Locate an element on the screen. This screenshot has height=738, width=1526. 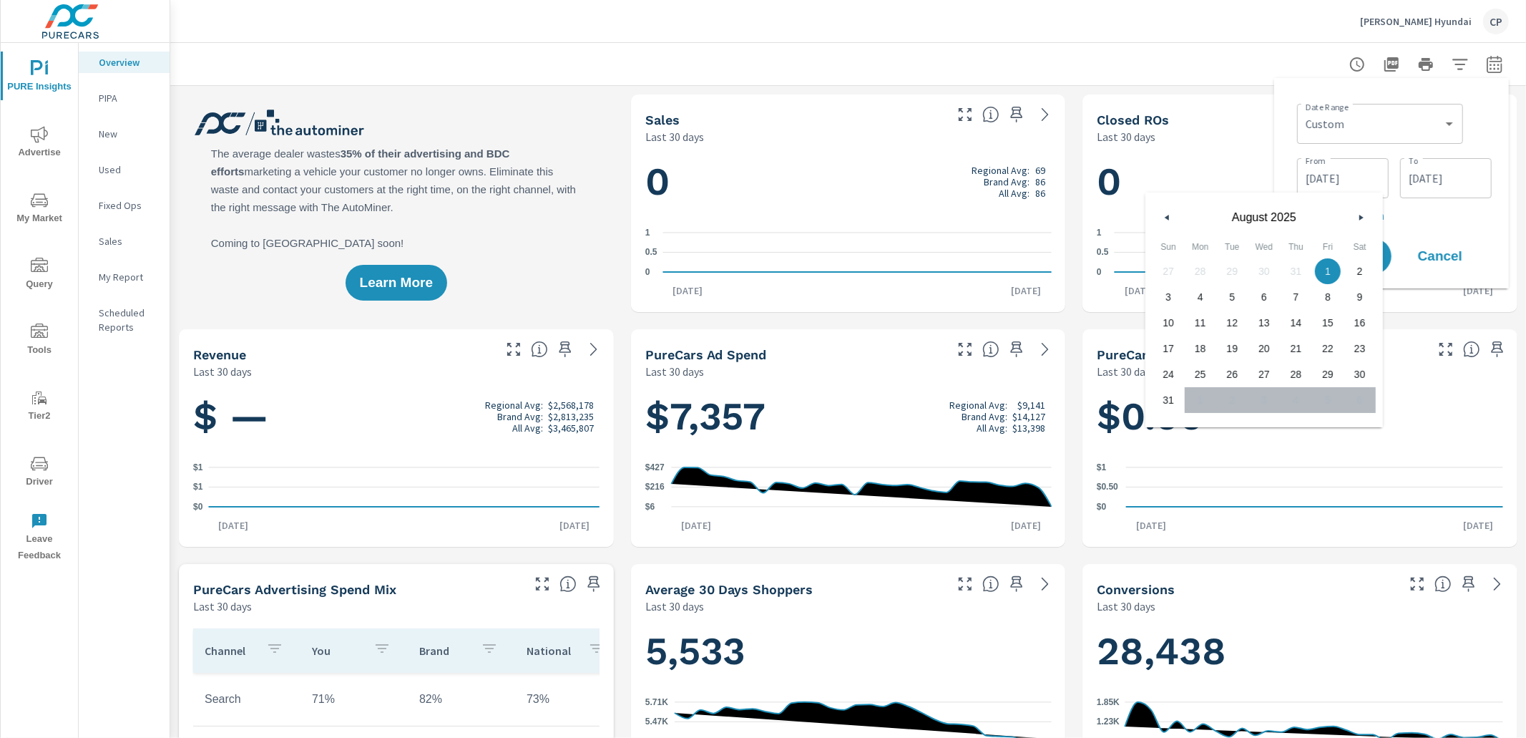
button: 30 is located at coordinates (1359, 374).